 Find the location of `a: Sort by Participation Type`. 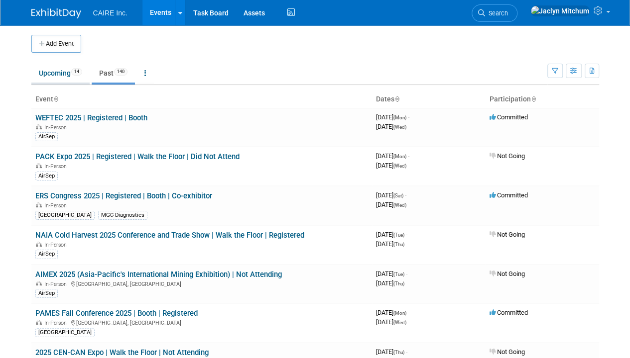

a: Sort by Participation Type is located at coordinates (533, 99).